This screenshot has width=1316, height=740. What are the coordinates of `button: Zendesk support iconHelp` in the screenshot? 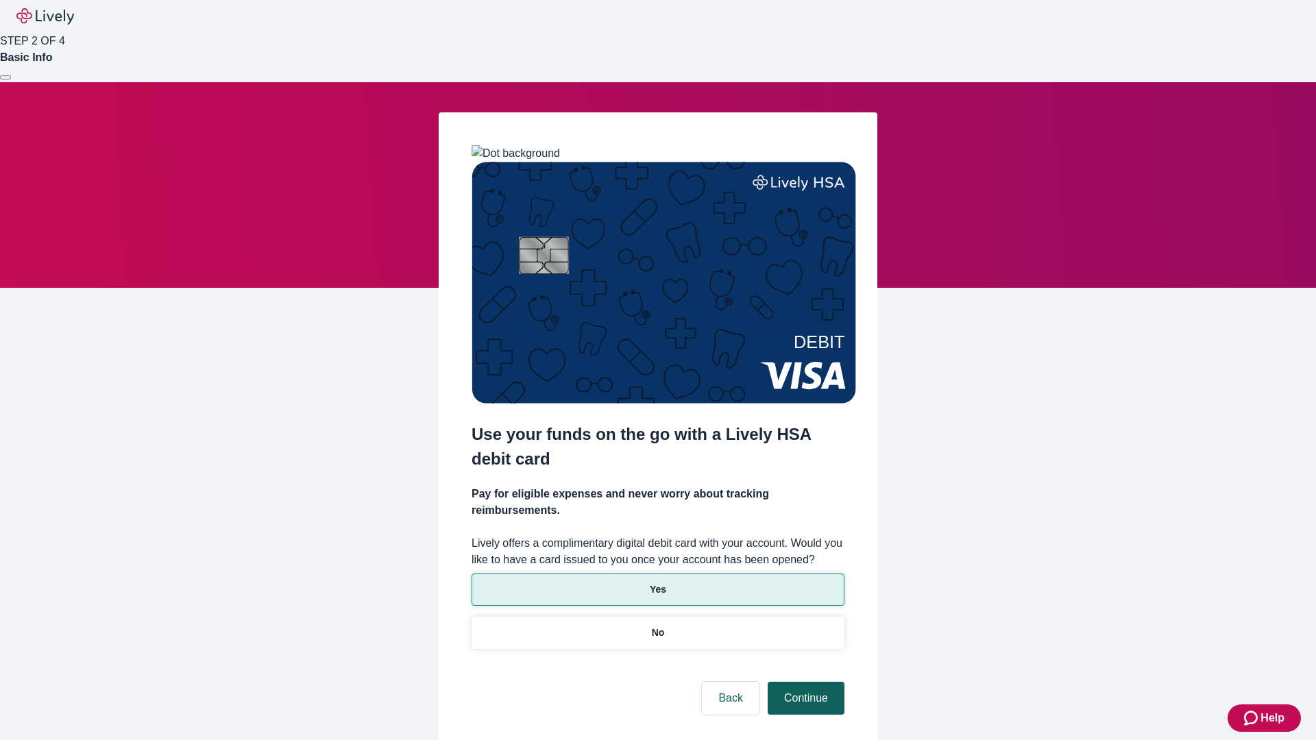 It's located at (1264, 718).